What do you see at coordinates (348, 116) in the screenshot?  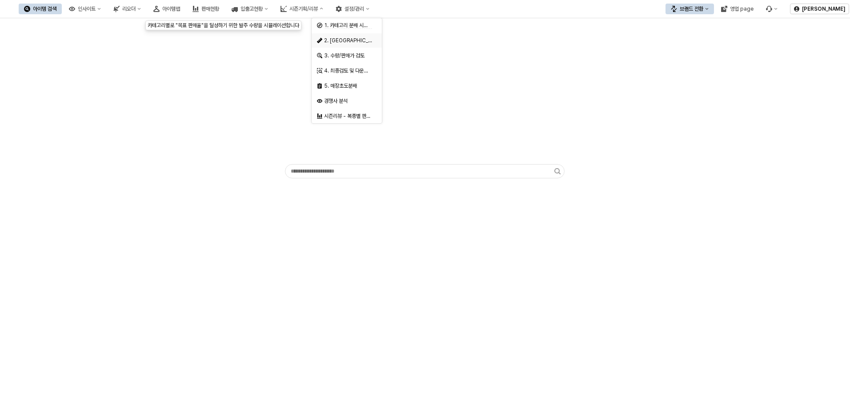 I see `div: 시즌리뷰 - 복종별 판매율 비교` at bounding box center [348, 116].